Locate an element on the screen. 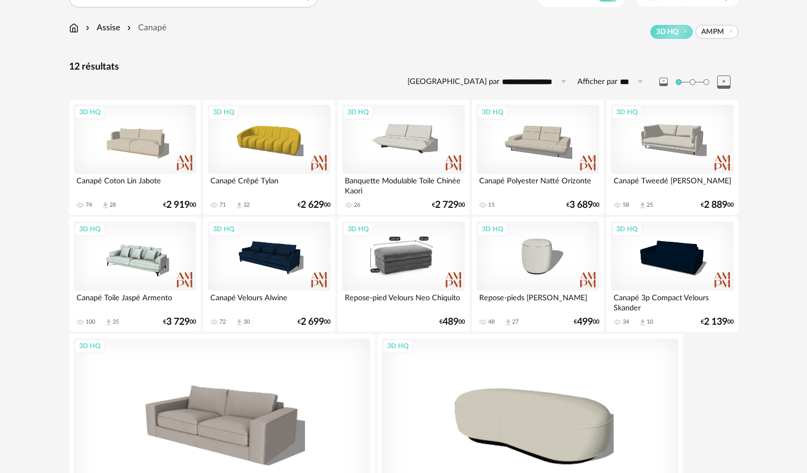  span: 3 729 is located at coordinates (178, 322).